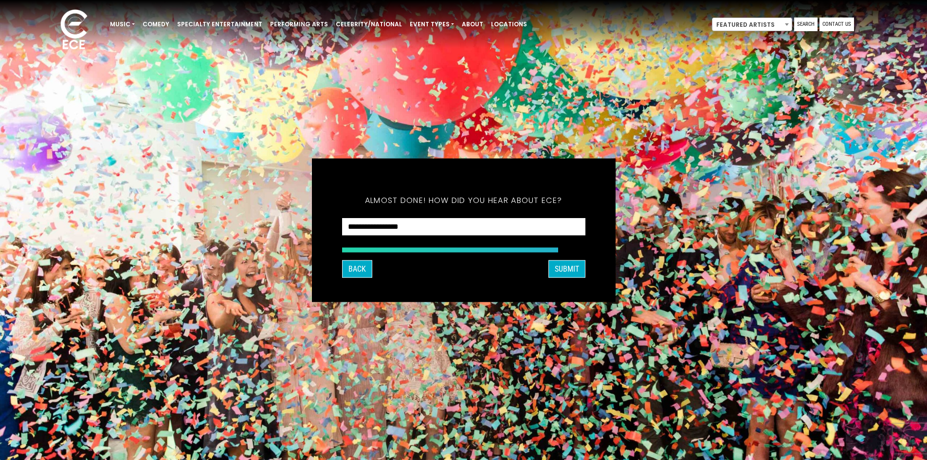 This screenshot has height=460, width=927. I want to click on button: Back, so click(357, 269).